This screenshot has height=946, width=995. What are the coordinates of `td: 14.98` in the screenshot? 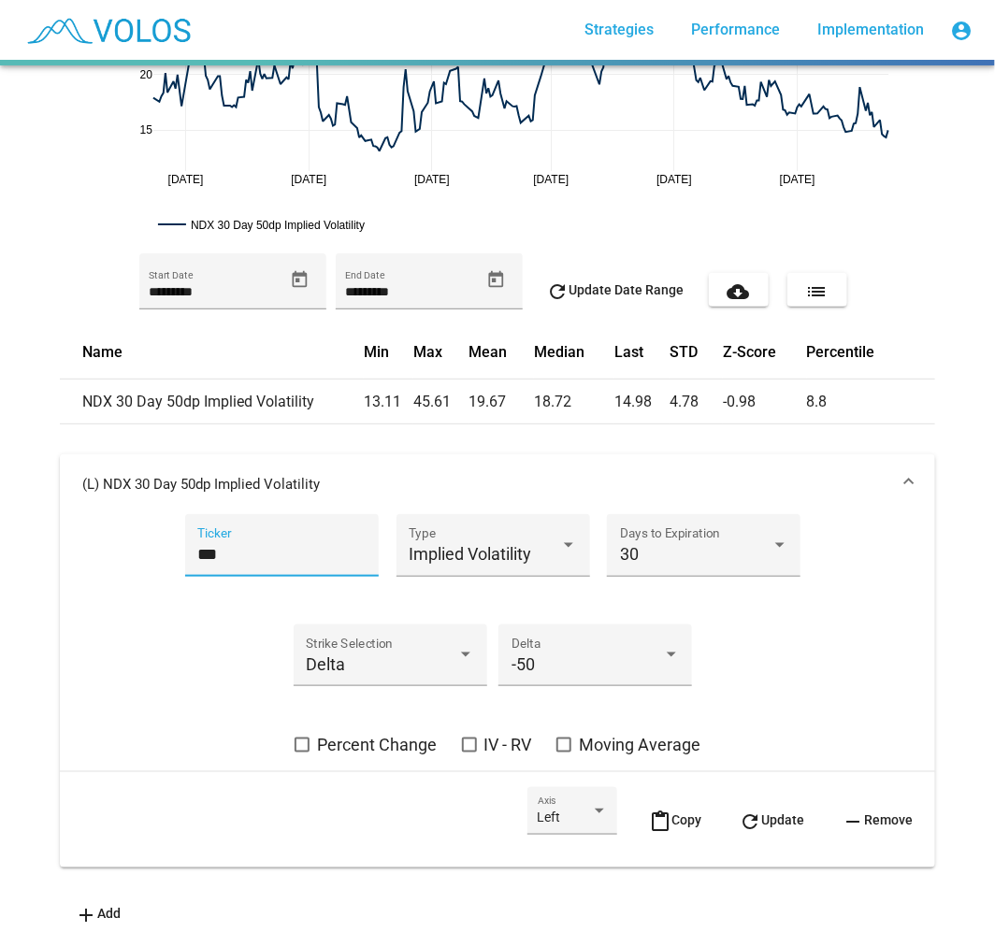 It's located at (641, 402).